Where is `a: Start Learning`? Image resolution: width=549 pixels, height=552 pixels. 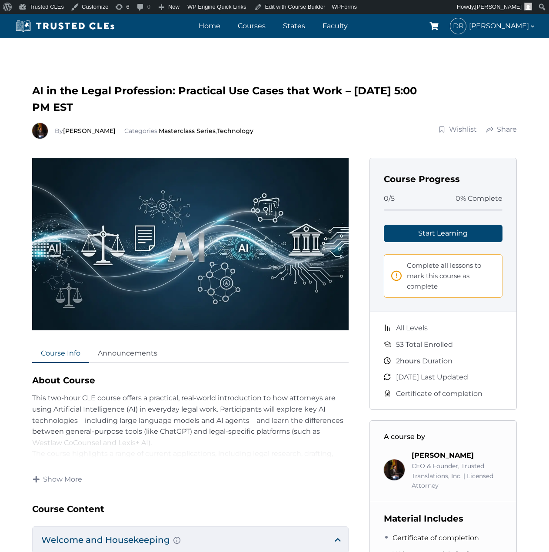
a: Start Learning is located at coordinates (443, 233).